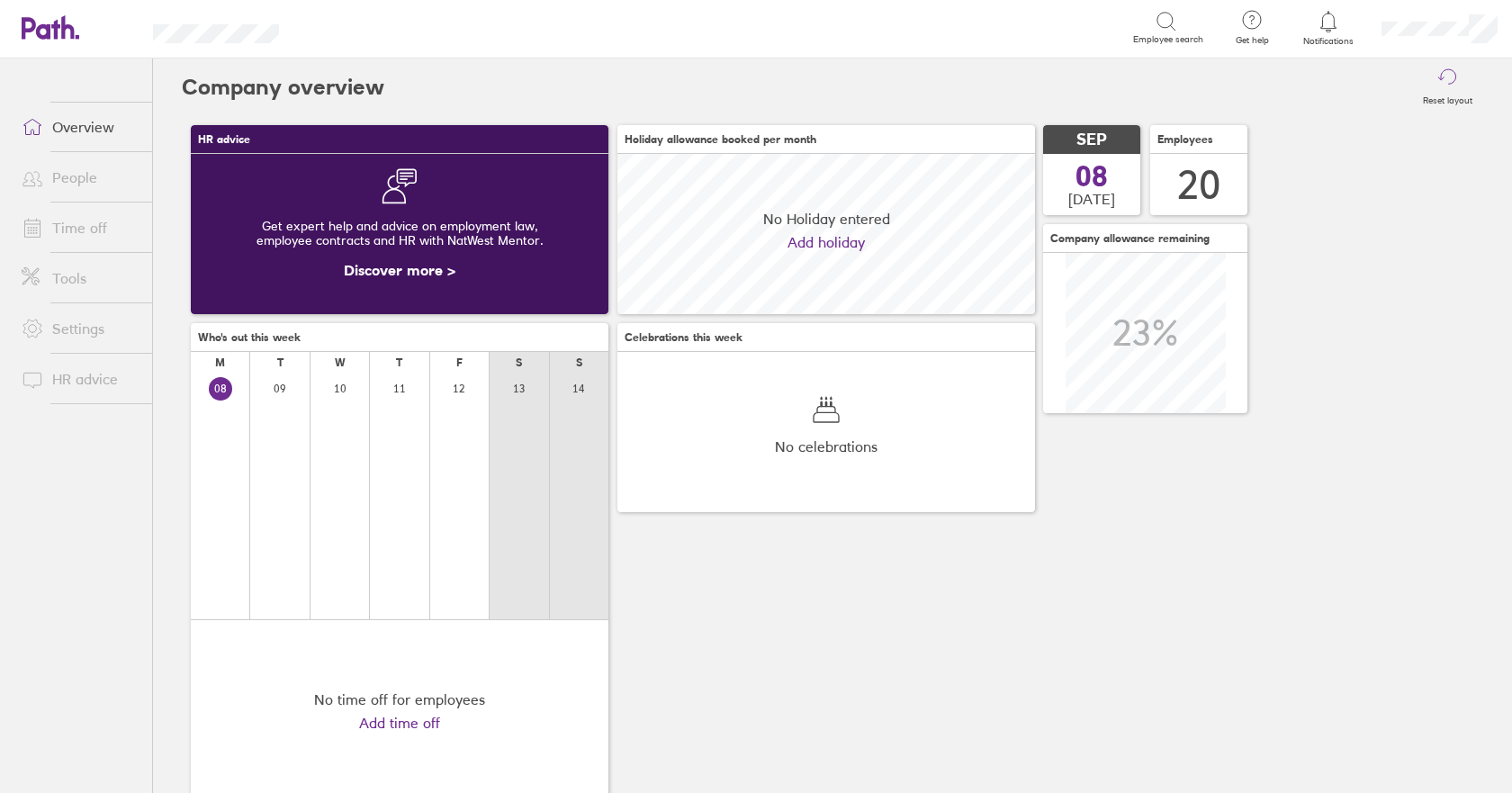 This screenshot has width=1512, height=793. What do you see at coordinates (1329, 42) in the screenshot?
I see `span: Notifications` at bounding box center [1329, 42].